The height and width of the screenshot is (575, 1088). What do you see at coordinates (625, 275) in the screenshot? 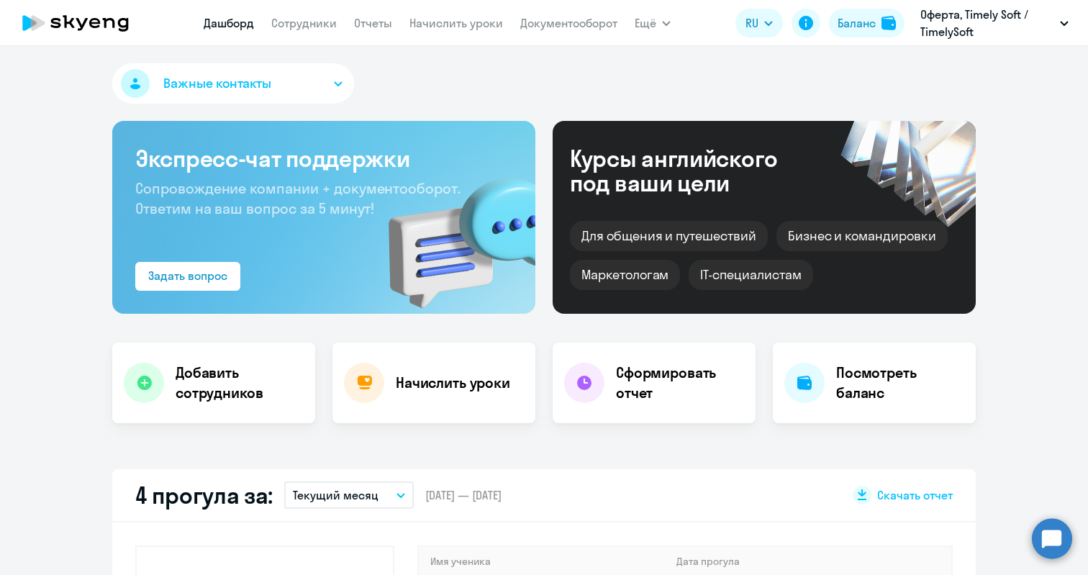
I see `div: Маркетологам` at bounding box center [625, 275].